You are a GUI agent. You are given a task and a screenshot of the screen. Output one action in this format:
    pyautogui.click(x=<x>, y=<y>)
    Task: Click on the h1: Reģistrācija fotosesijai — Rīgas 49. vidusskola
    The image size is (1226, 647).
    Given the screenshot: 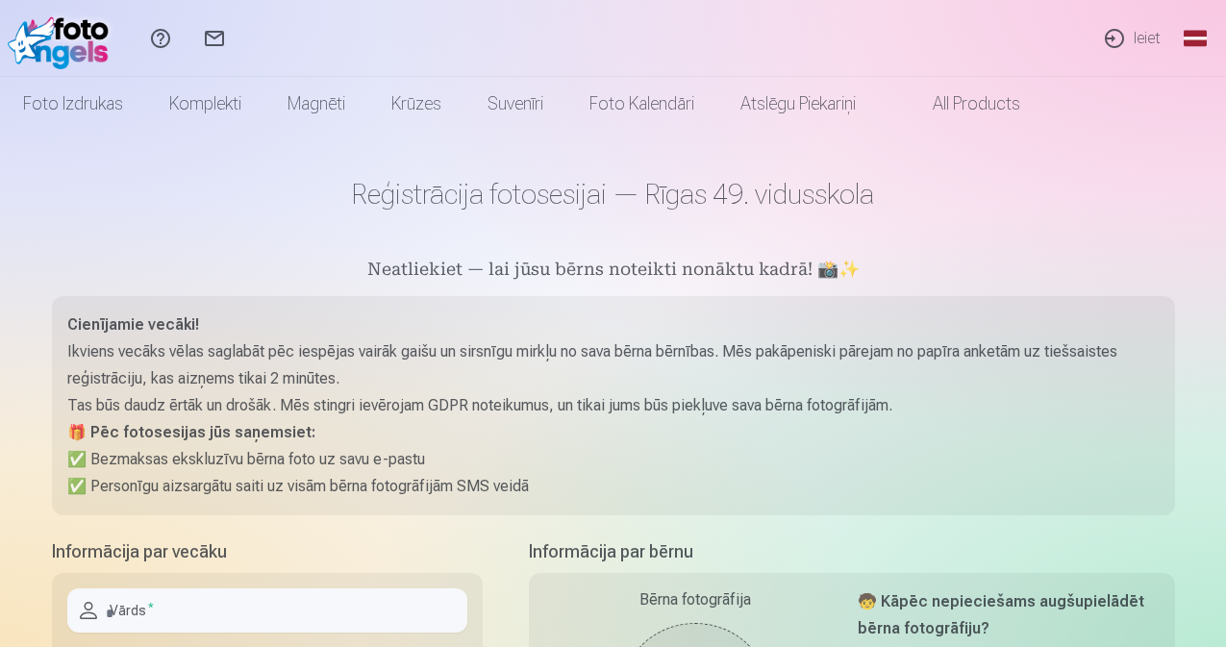 What is the action you would take?
    pyautogui.click(x=613, y=194)
    